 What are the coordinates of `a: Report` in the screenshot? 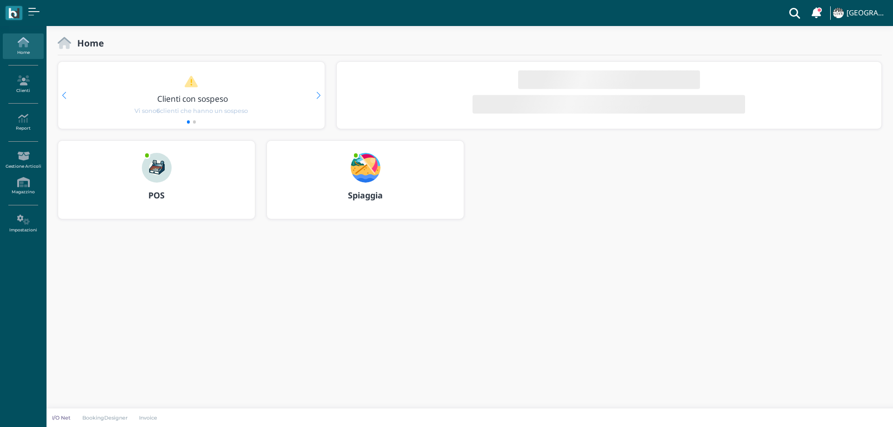 It's located at (23, 122).